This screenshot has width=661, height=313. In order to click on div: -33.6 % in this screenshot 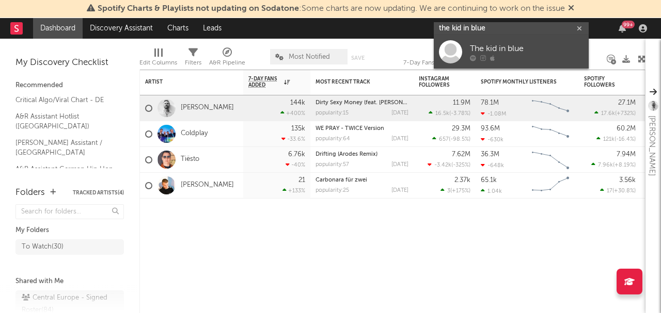, I will do `click(293, 139)`.